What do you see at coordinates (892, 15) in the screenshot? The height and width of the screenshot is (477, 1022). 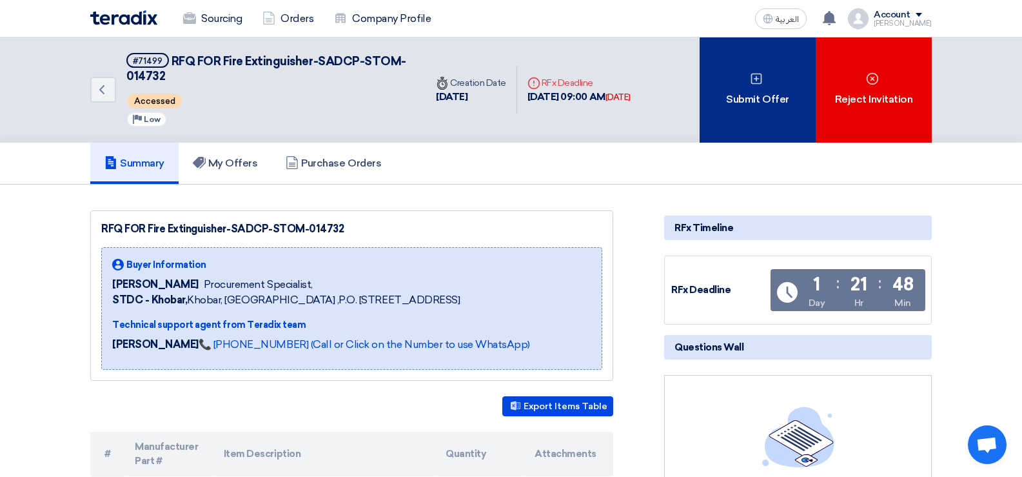 I see `div: Account` at bounding box center [892, 15].